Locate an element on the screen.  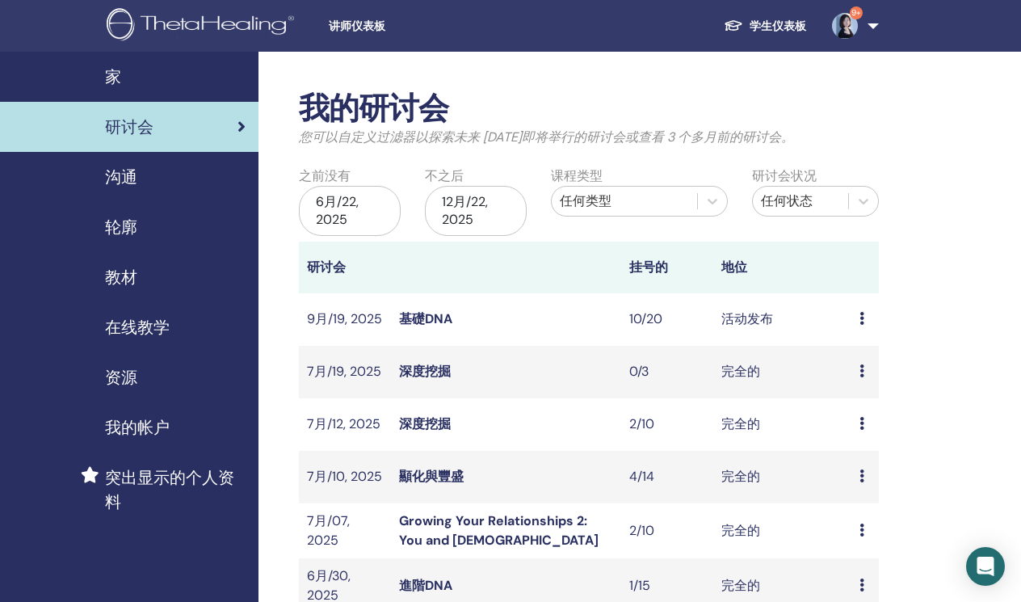
img: graduation-cap-white.svg is located at coordinates (733, 25).